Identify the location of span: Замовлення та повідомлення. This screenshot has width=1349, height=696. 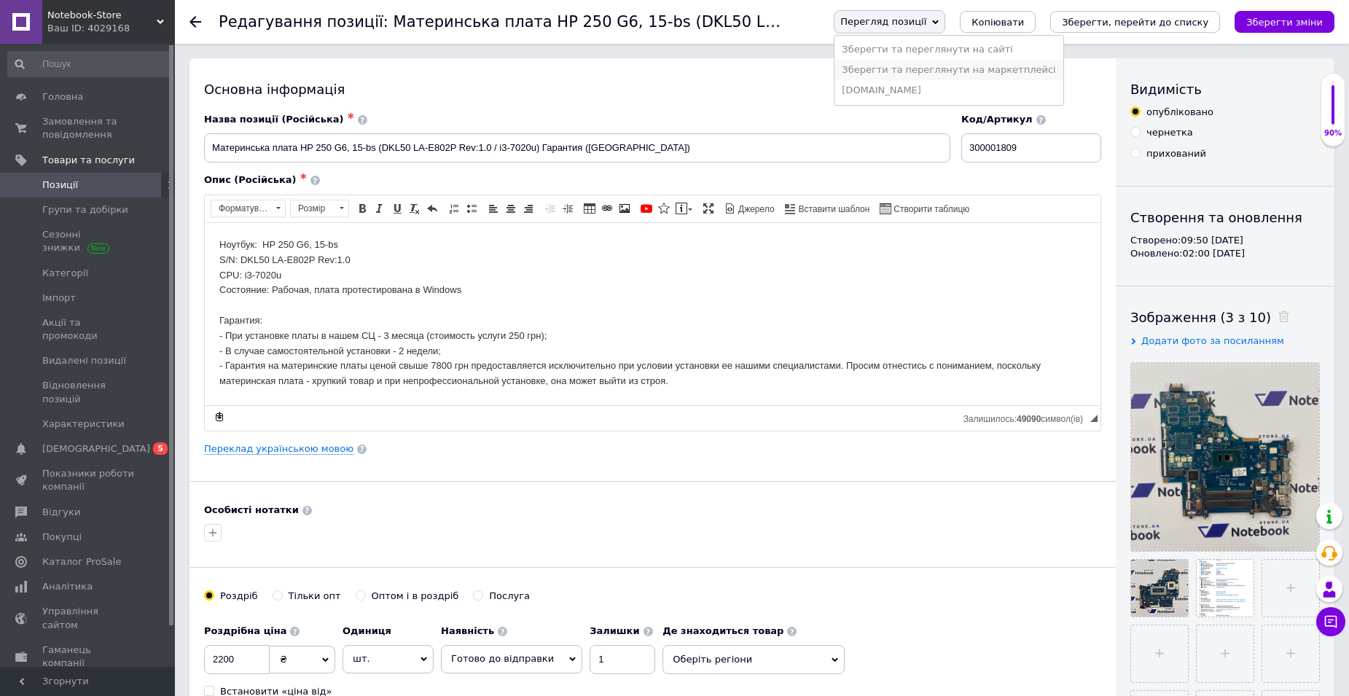
(88, 128).